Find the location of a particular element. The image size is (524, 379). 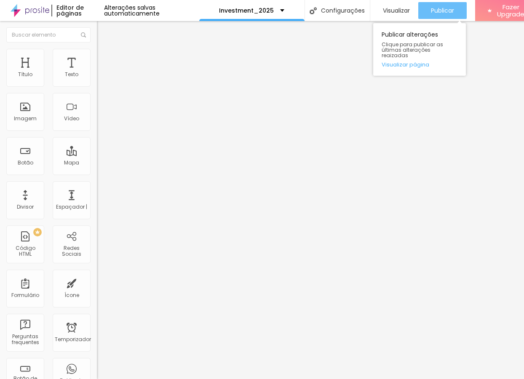

div: Formulário is located at coordinates (25, 295).